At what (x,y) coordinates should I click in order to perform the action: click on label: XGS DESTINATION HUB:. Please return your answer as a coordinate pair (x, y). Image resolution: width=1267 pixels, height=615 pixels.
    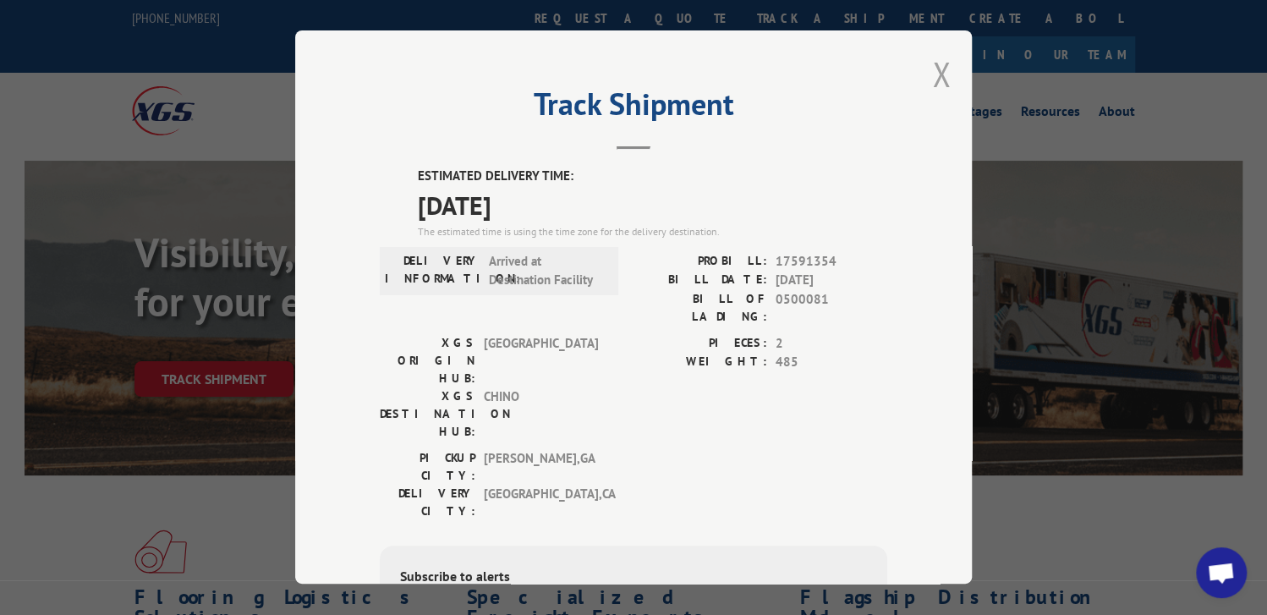
    Looking at the image, I should click on (427, 414).